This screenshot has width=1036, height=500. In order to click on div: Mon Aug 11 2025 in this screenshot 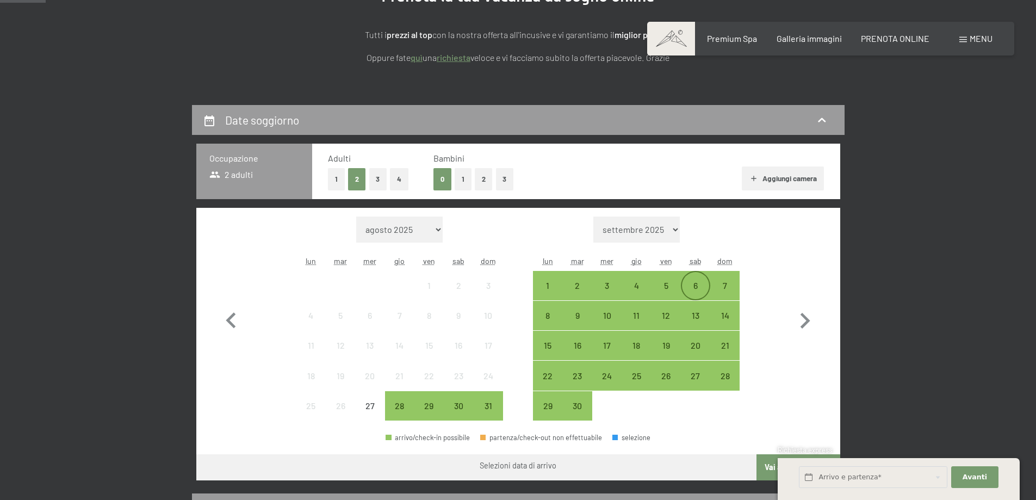, I will do `click(311, 345)`.